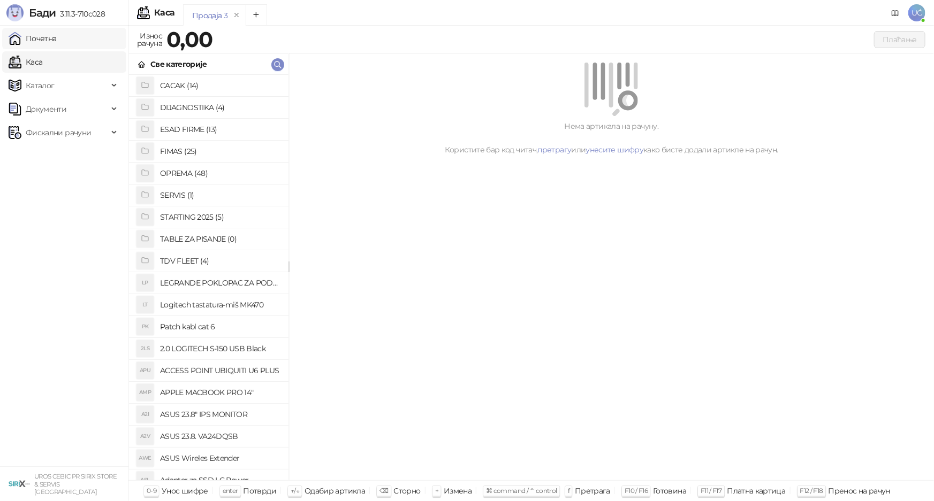 Image resolution: width=934 pixels, height=501 pixels. I want to click on div: AWE, so click(145, 459).